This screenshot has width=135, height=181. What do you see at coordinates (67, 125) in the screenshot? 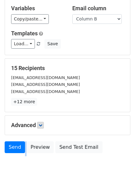
I see `h5: Advanced` at bounding box center [67, 125].